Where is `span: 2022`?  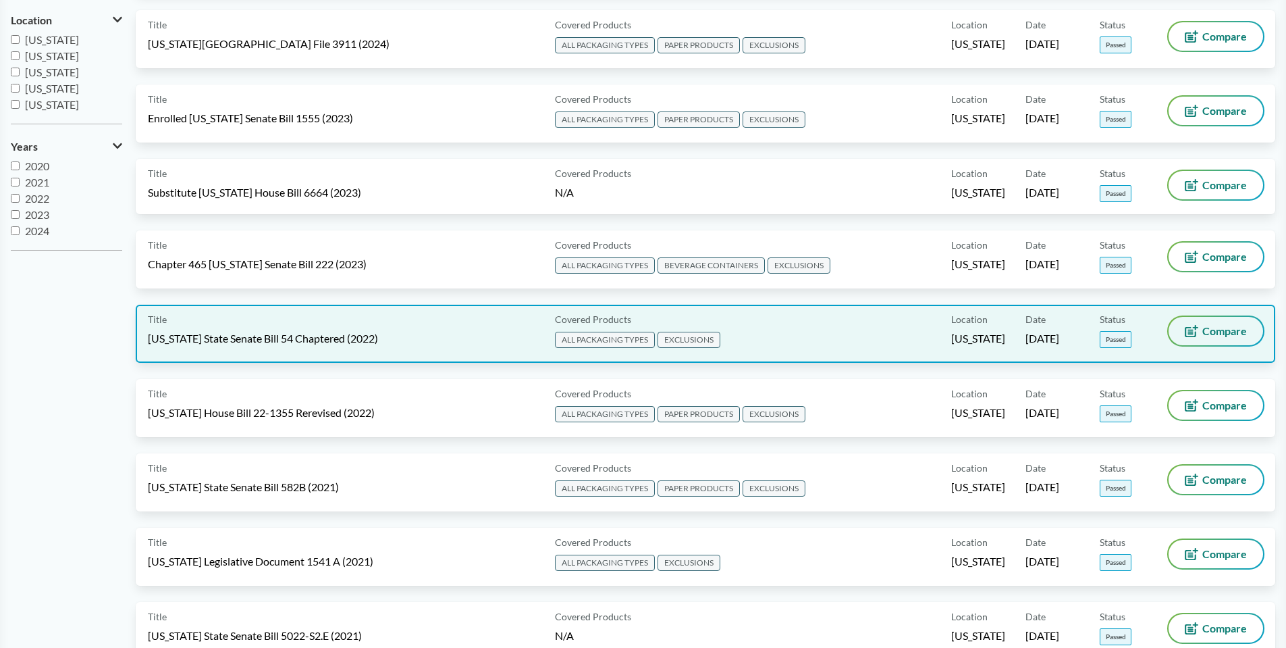
span: 2022 is located at coordinates (37, 198).